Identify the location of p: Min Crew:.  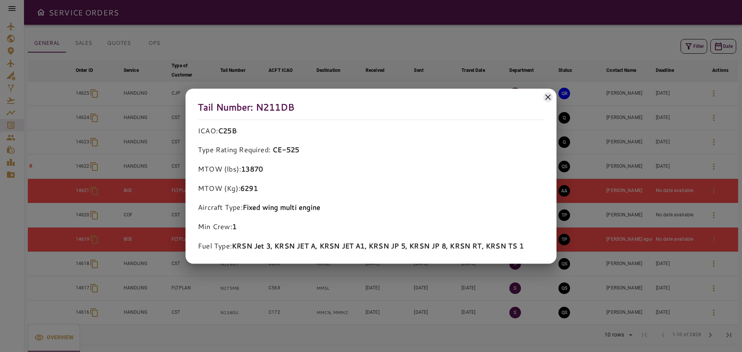
(371, 227).